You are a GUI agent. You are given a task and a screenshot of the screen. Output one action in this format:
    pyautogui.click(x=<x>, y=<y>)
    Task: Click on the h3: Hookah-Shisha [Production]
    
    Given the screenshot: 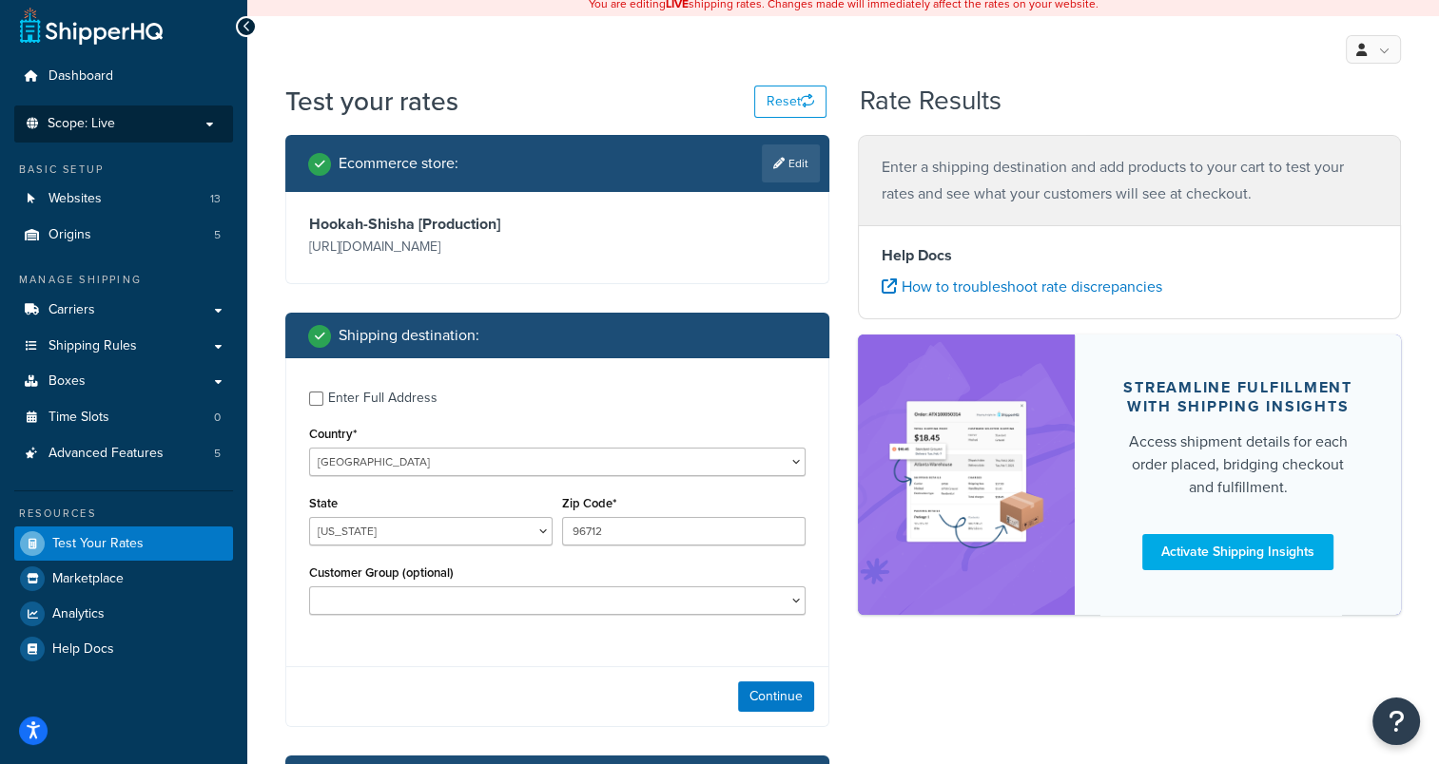 What is the action you would take?
    pyautogui.click(x=431, y=224)
    